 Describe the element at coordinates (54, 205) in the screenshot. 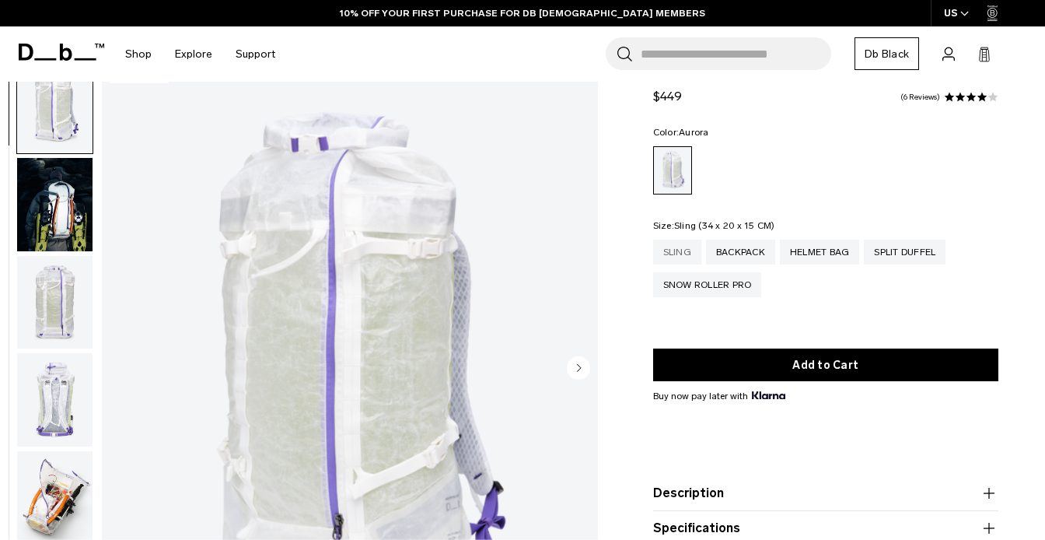

I see `button: Weigh_Lighter_Backpack_25L_Lifestyle_new.png` at that location.